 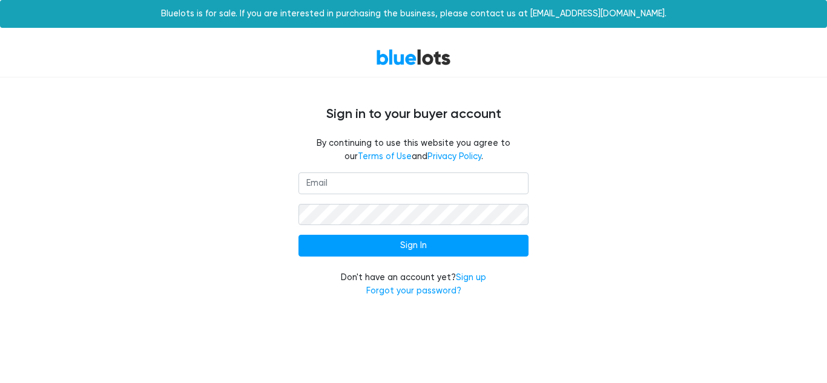 What do you see at coordinates (454, 156) in the screenshot?
I see `a: Privacy Policy` at bounding box center [454, 156].